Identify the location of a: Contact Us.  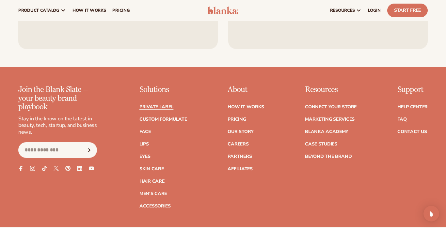
(412, 132).